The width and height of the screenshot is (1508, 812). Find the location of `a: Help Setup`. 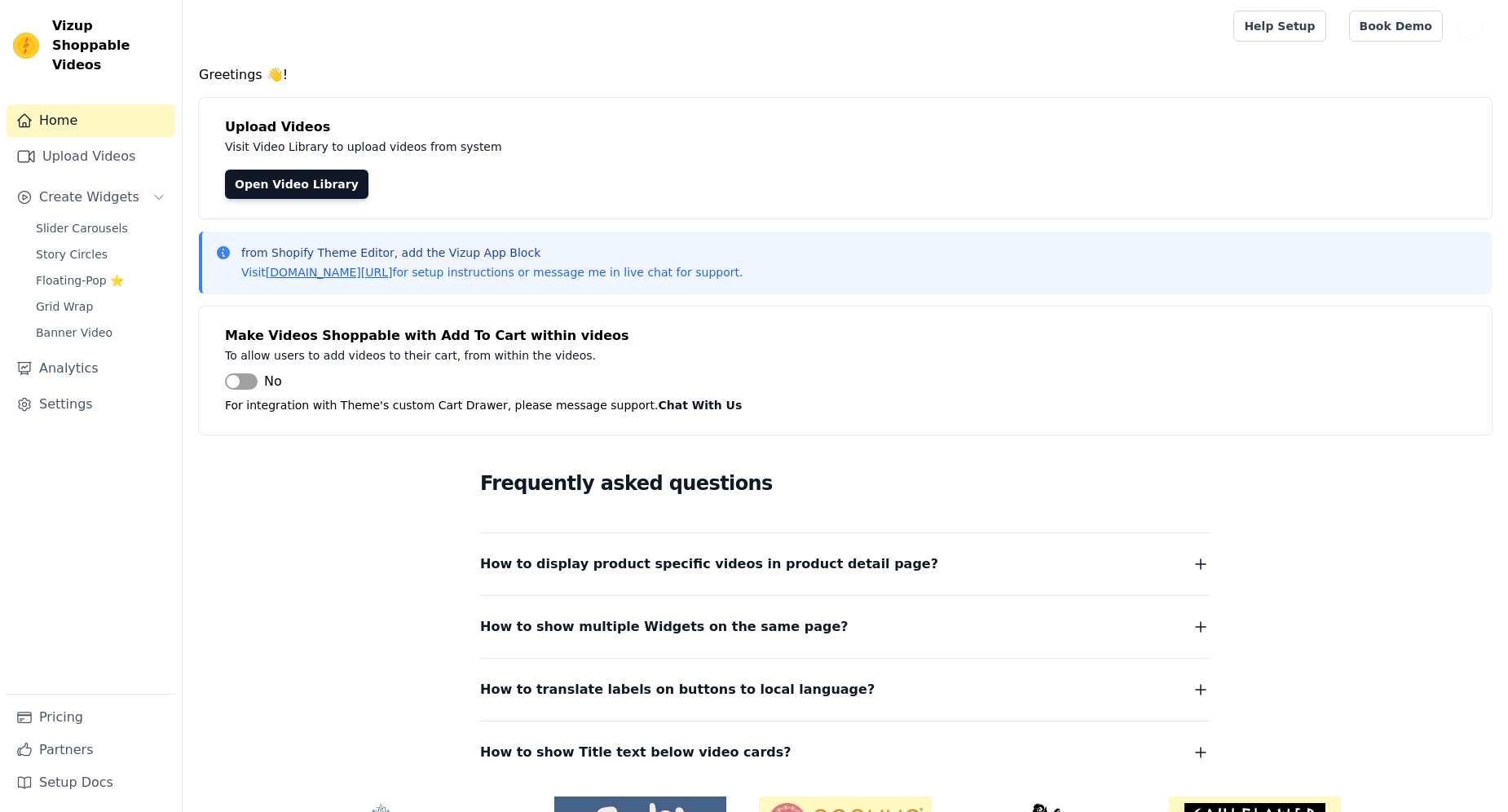

a: Help Setup is located at coordinates (1279, 26).